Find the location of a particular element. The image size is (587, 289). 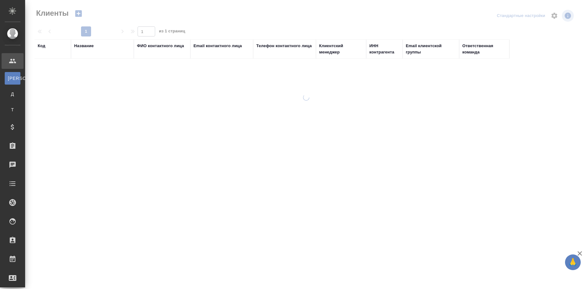

div: Клиентский менеджер is located at coordinates (341, 49).